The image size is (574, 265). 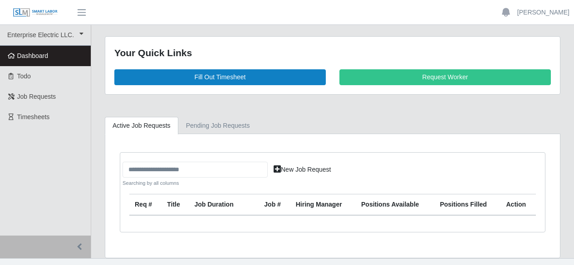 I want to click on th: Positions Available, so click(x=395, y=205).